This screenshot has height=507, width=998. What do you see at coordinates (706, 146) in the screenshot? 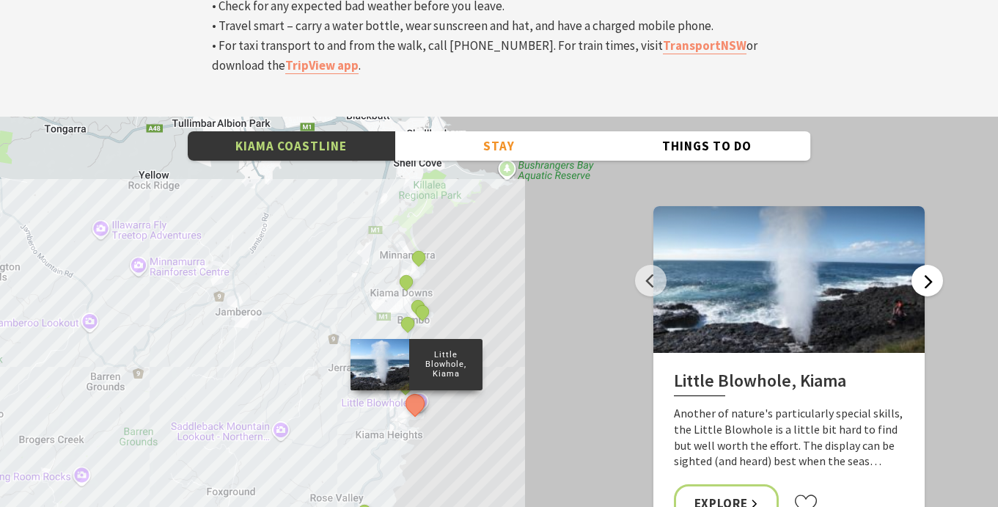
I see `button: Things To Do` at bounding box center [706, 146].